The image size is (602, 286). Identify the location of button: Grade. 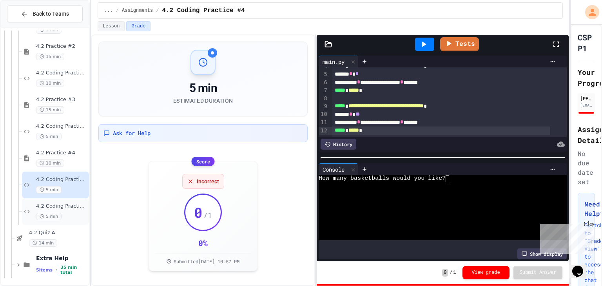
(138, 26).